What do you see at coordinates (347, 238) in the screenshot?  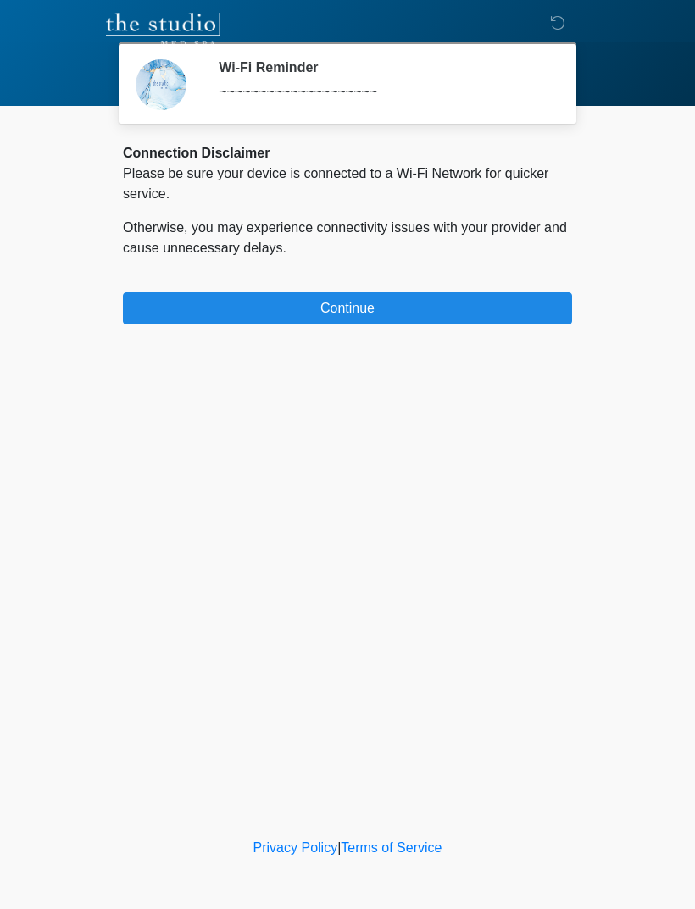 I see `p: Otherwise, you may experience connectivity issues with your provider and cause unnecessary delays` at bounding box center [347, 238].